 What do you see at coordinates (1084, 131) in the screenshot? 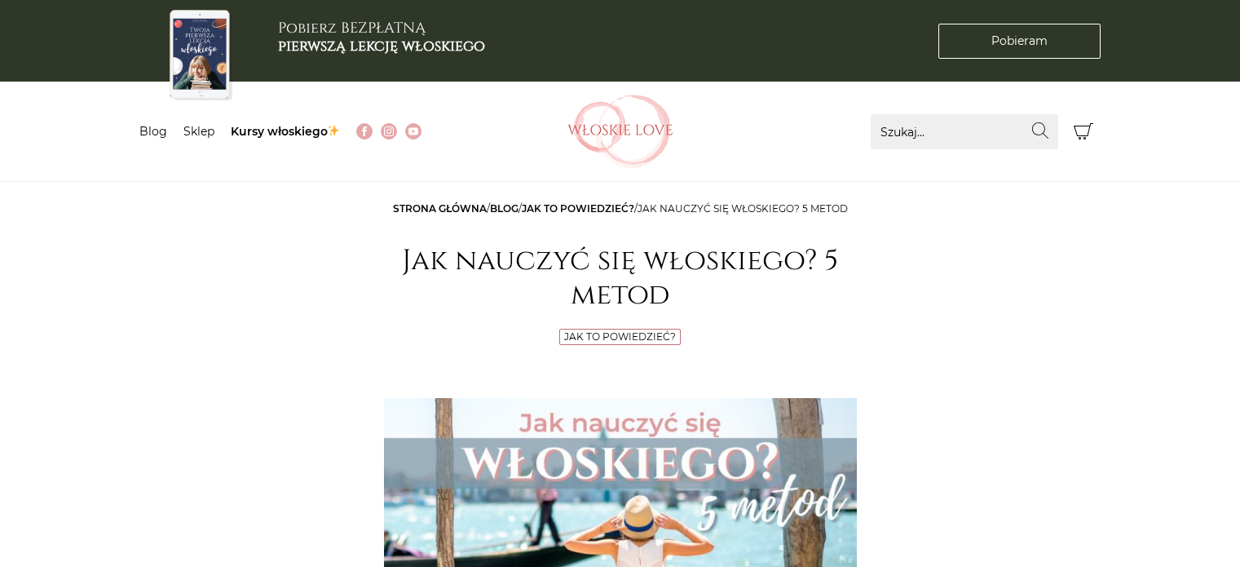
I see `button: Koszyk` at bounding box center [1084, 131].